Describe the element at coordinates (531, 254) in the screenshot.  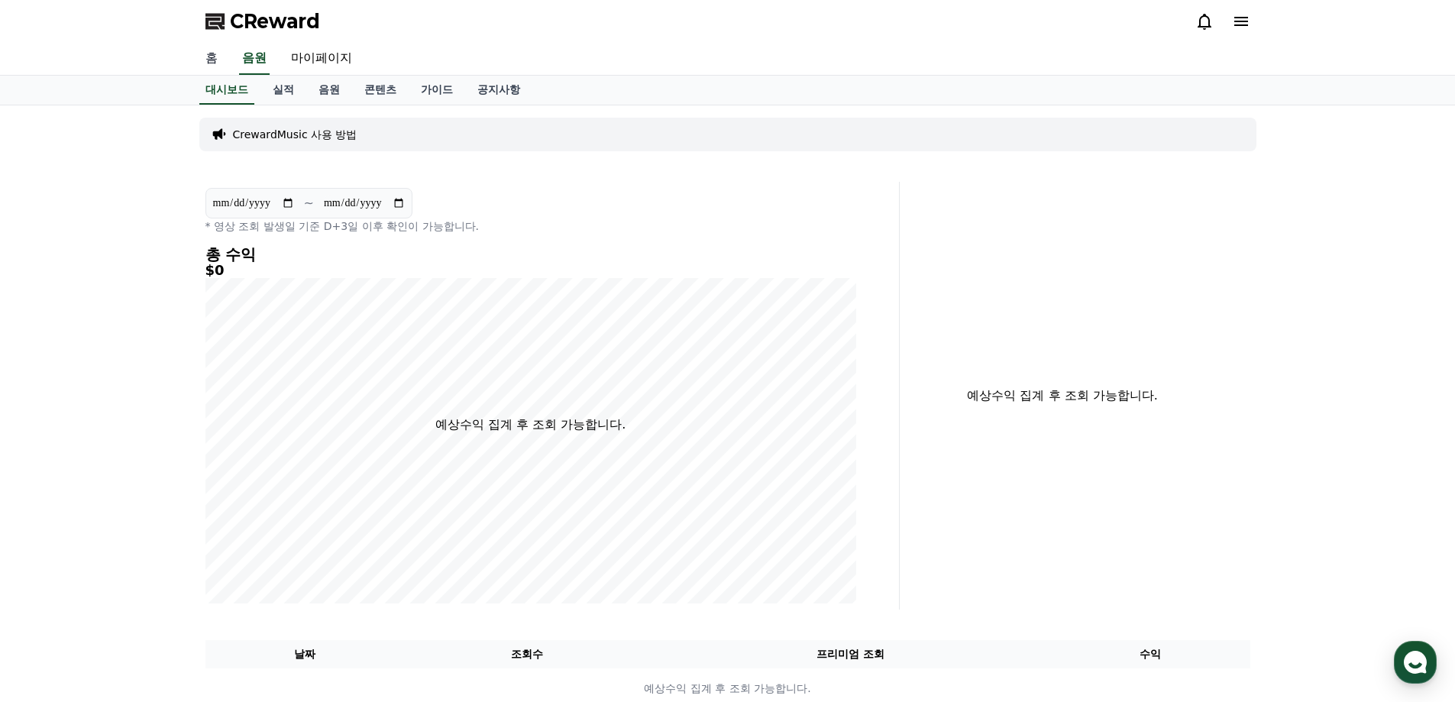
I see `h4: 총 수익` at that location.